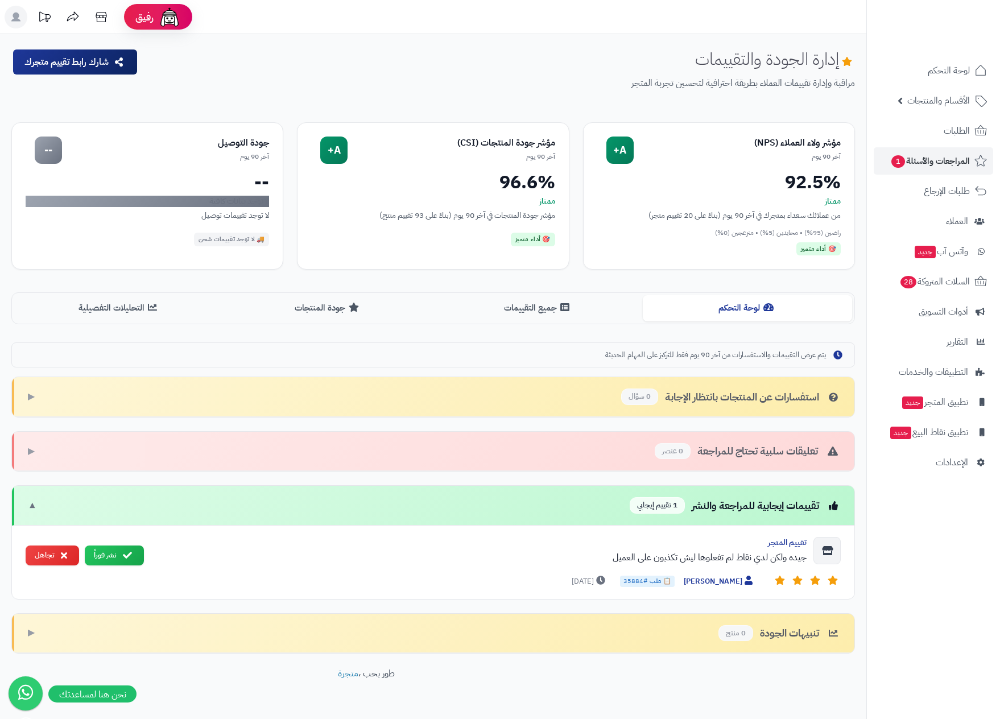 Image resolution: width=1000 pixels, height=719 pixels. I want to click on div: تنبيهات الجودة, so click(779, 633).